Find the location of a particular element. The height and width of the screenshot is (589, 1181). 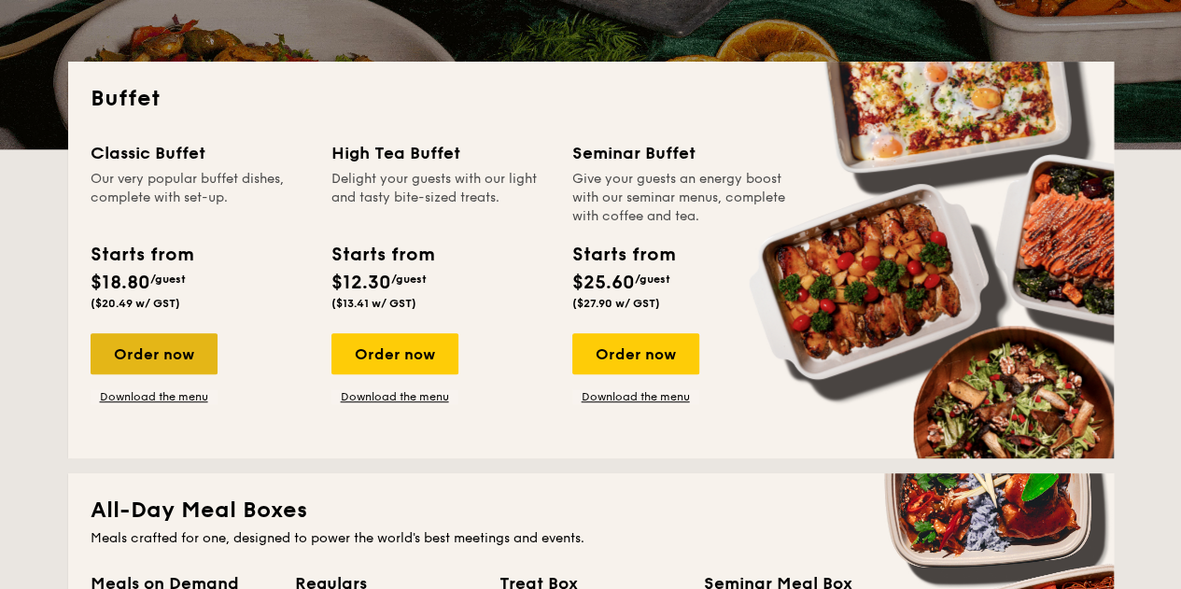

span: ($13.41 w/ GST) is located at coordinates (373, 303).